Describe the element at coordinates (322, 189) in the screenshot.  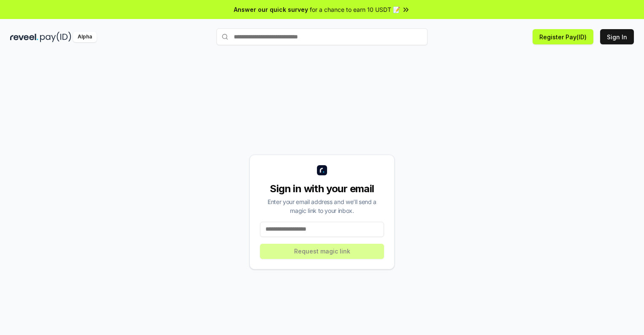
I see `div: Sign in with your email` at that location.